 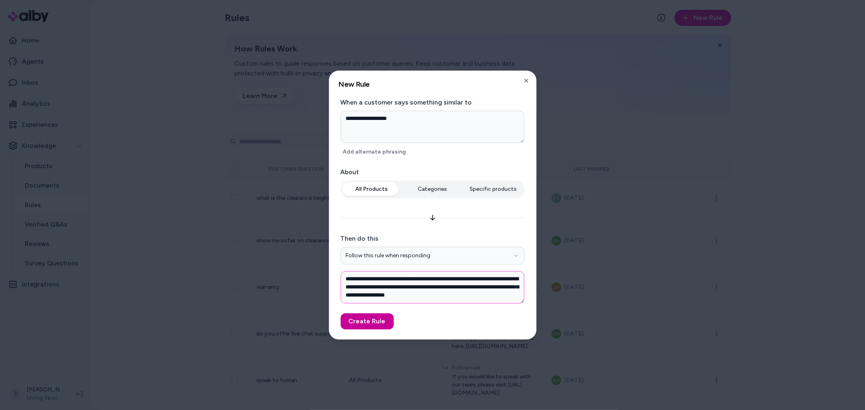 What do you see at coordinates (367, 321) in the screenshot?
I see `button: Create Rule` at bounding box center [367, 321].